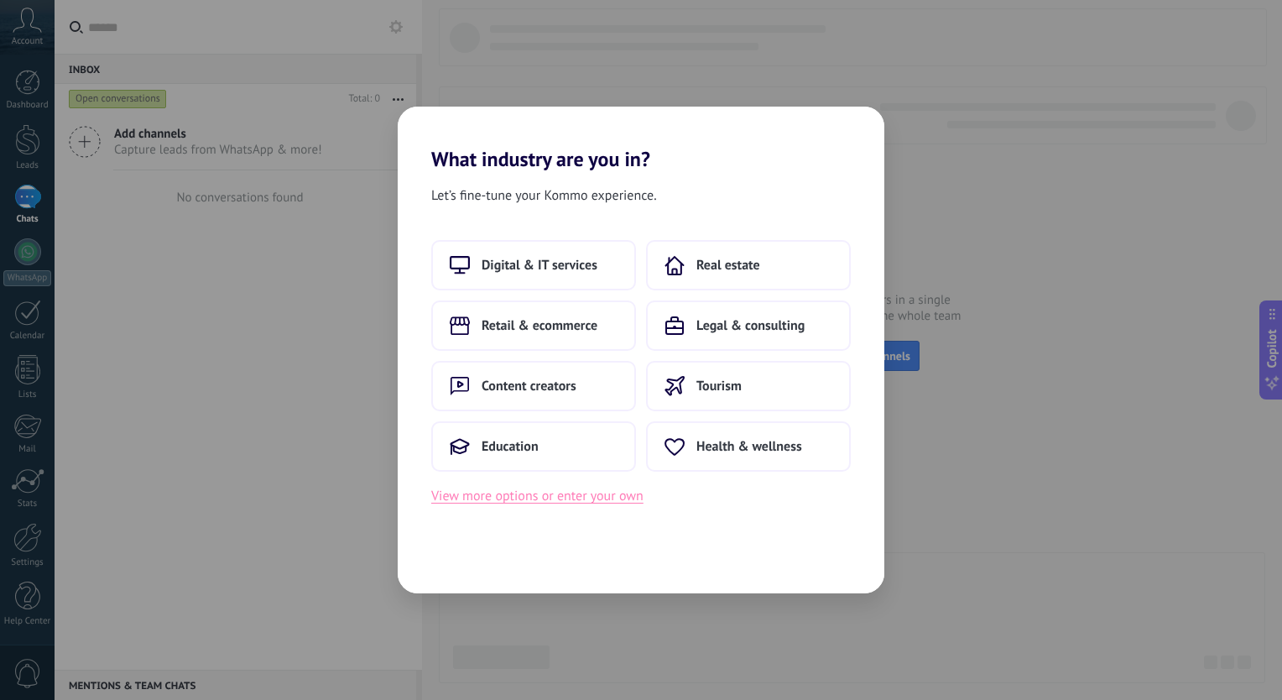 The image size is (1282, 700). Describe the element at coordinates (748, 326) in the screenshot. I see `button: Legal & consulting` at that location.